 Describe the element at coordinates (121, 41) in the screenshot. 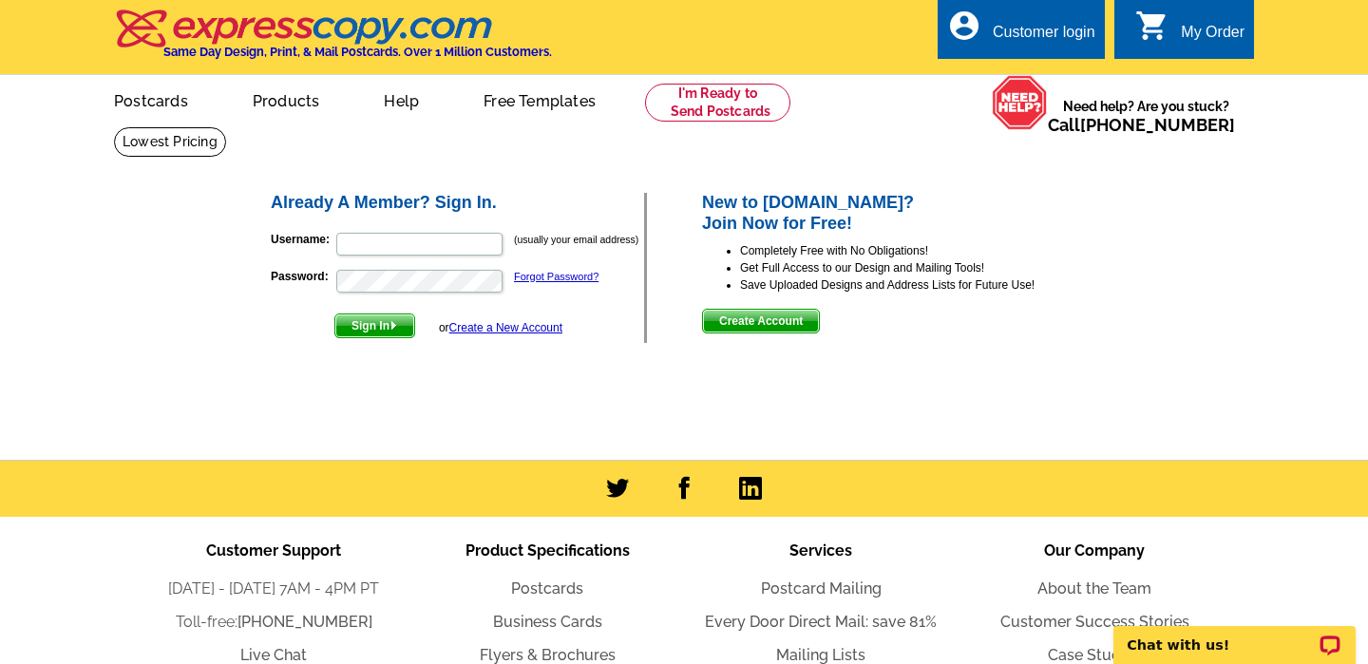

I see `p: Chat with us!` at that location.